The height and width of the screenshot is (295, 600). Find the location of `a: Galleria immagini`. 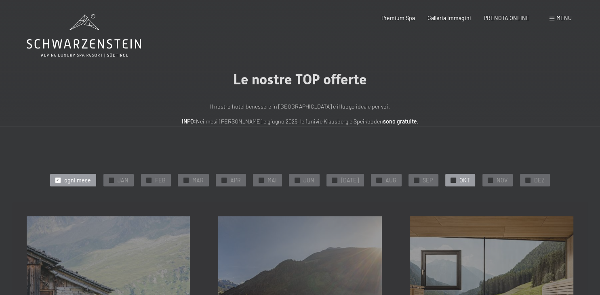

a: Galleria immagini is located at coordinates (449, 18).